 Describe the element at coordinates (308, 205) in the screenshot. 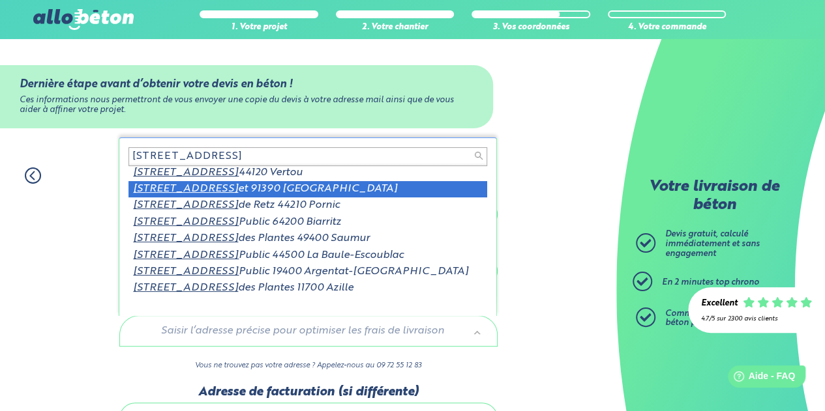

I see `div: de Retz 44210 Pornic` at that location.